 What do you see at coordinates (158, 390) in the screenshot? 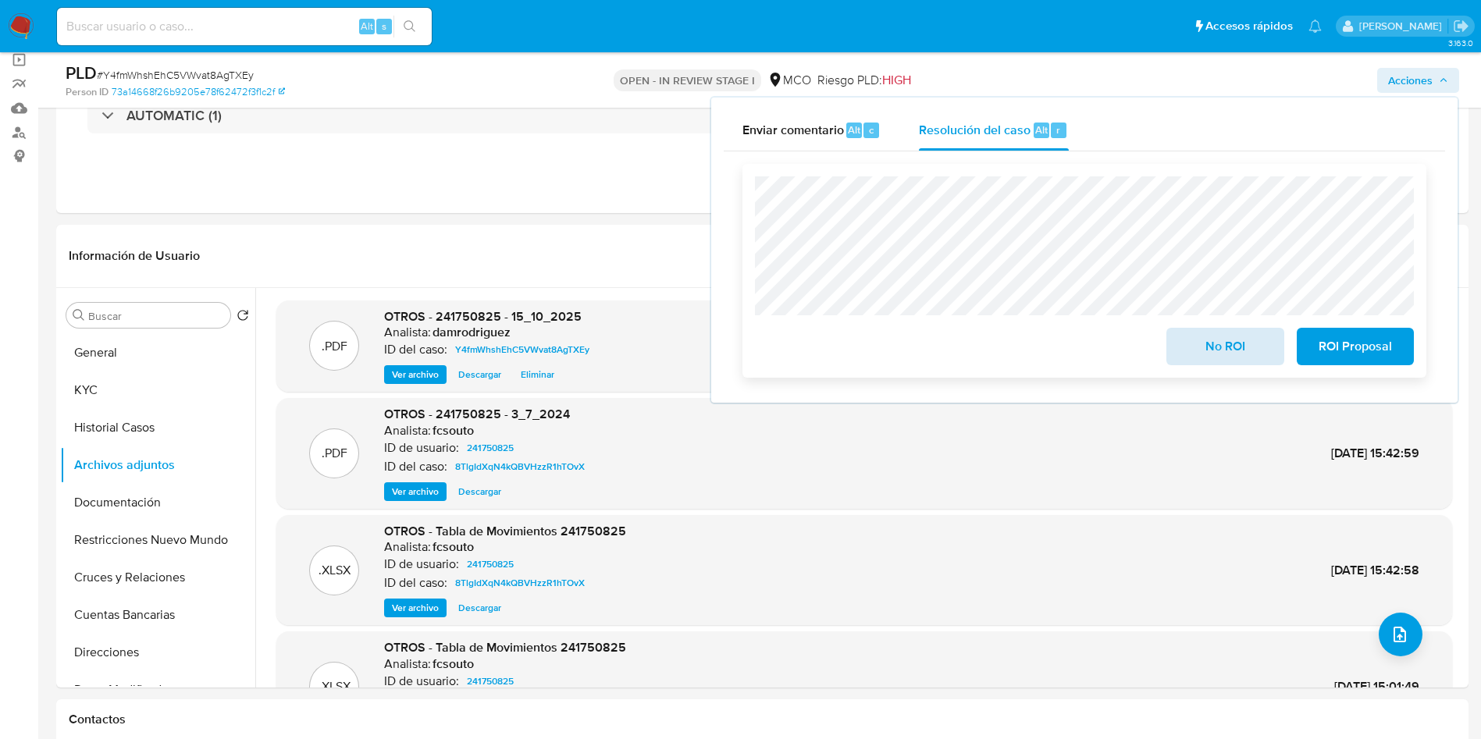
I see `button: KYC` at bounding box center [158, 390].